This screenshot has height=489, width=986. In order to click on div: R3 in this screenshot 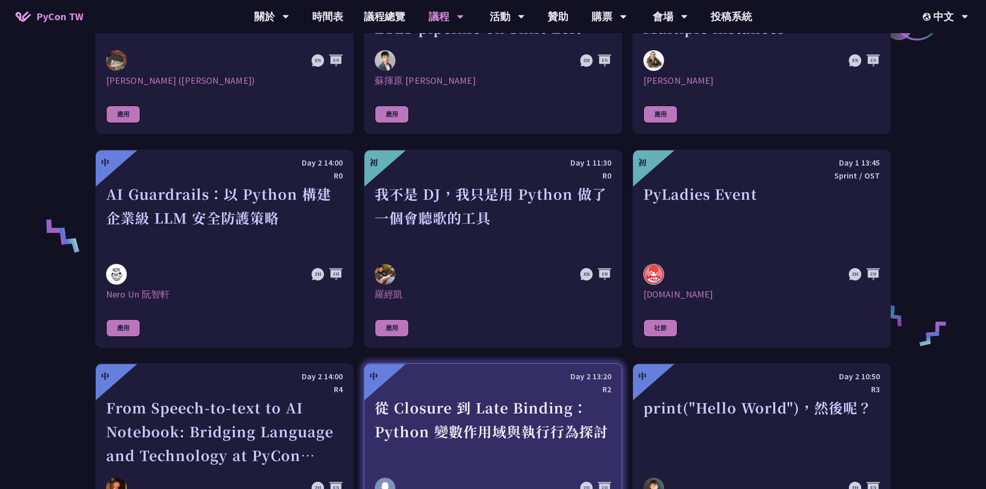, I will do `click(762, 389)`.